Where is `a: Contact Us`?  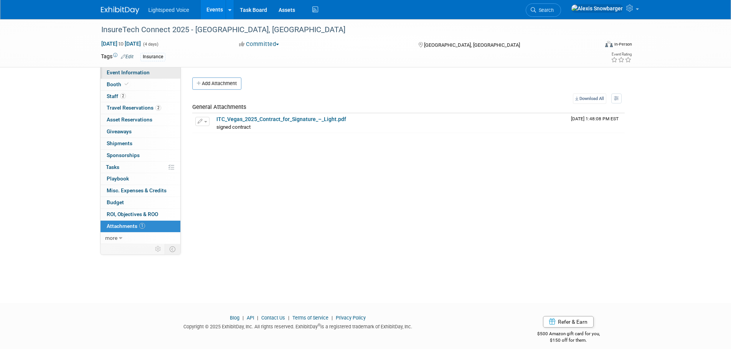 a: Contact Us is located at coordinates (273, 318).